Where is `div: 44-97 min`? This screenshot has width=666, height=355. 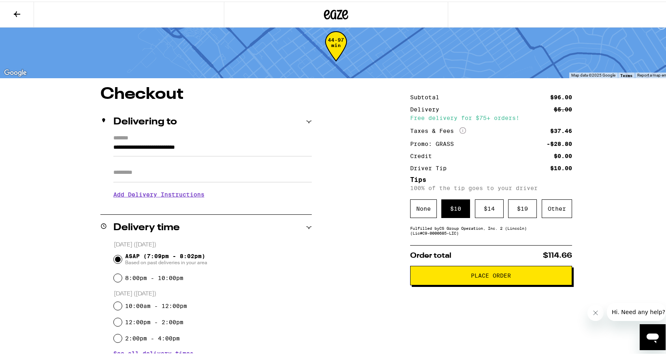 div: 44-97 min is located at coordinates (336, 51).